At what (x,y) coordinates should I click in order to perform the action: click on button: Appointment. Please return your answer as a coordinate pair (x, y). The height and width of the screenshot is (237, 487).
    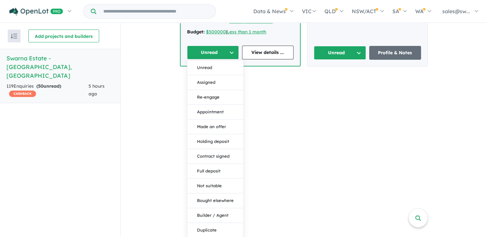
    Looking at the image, I should click on (215, 112).